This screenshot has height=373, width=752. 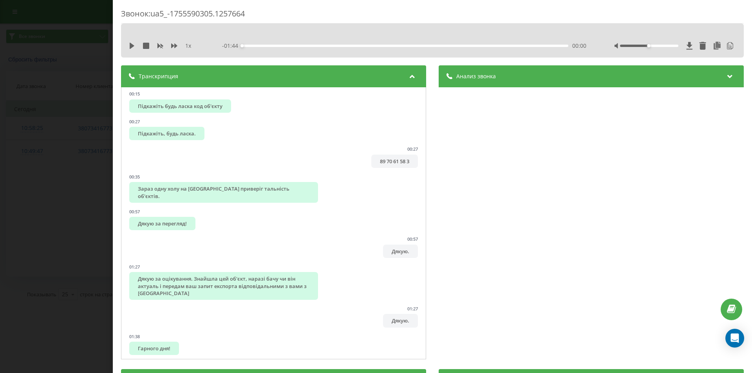 What do you see at coordinates (134, 337) in the screenshot?
I see `div: 01:38` at bounding box center [134, 337].